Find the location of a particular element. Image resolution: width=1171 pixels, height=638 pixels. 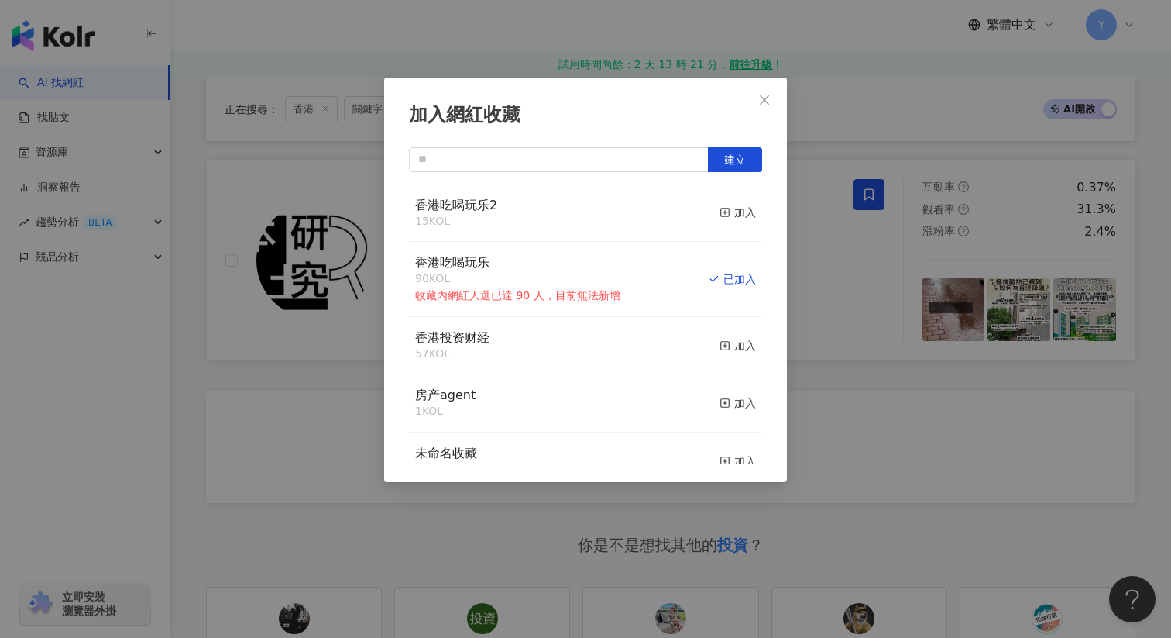

span: 建立 is located at coordinates (735, 160).